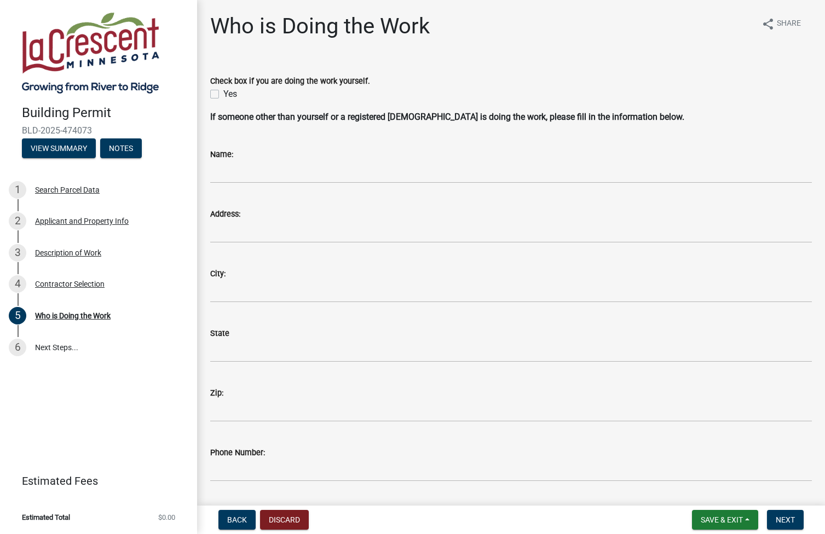 The image size is (825, 534). Describe the element at coordinates (68, 253) in the screenshot. I see `div: Description of Work` at that location.